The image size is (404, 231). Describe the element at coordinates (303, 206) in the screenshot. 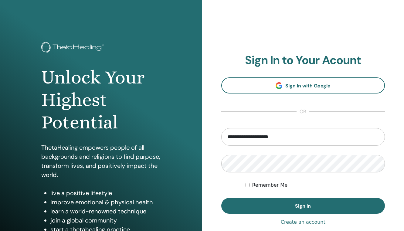

I see `button: Sign In` at that location.